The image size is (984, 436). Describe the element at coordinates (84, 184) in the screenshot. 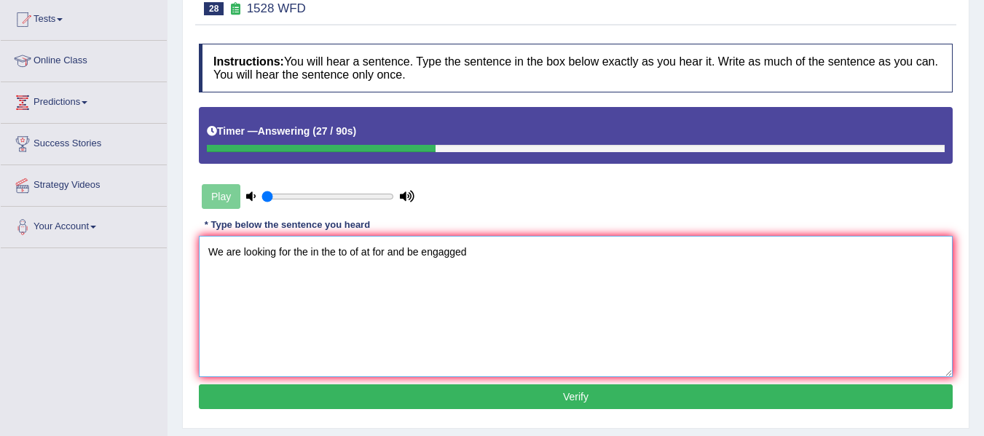

I see `a: Strategy Videos` at that location.